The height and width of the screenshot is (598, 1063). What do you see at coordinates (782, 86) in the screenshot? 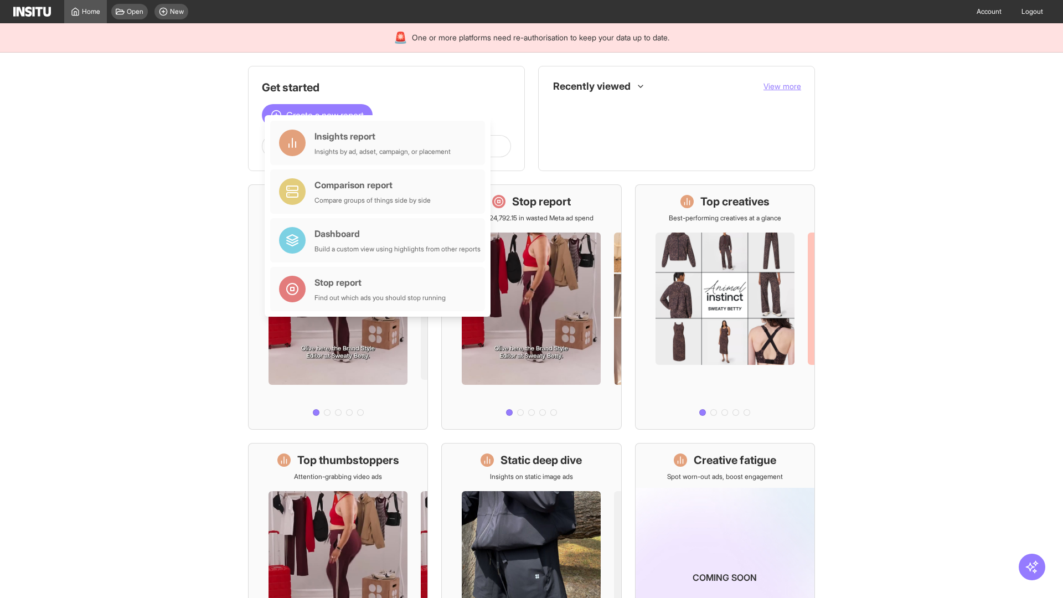
I see `span: View more` at bounding box center [782, 86].